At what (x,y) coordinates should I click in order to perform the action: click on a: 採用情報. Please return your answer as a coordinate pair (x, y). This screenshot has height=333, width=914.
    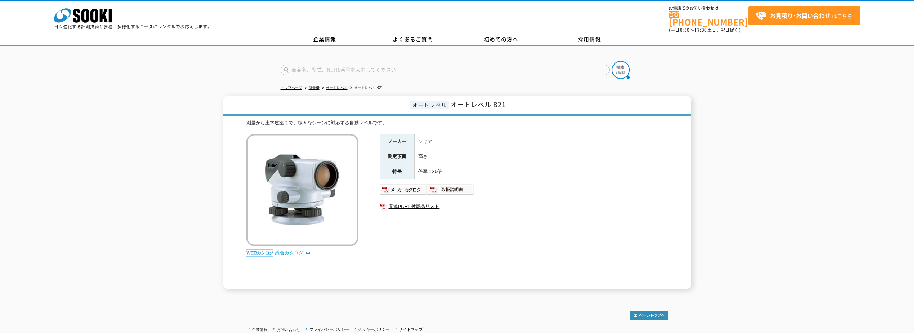
    Looking at the image, I should click on (589, 40).